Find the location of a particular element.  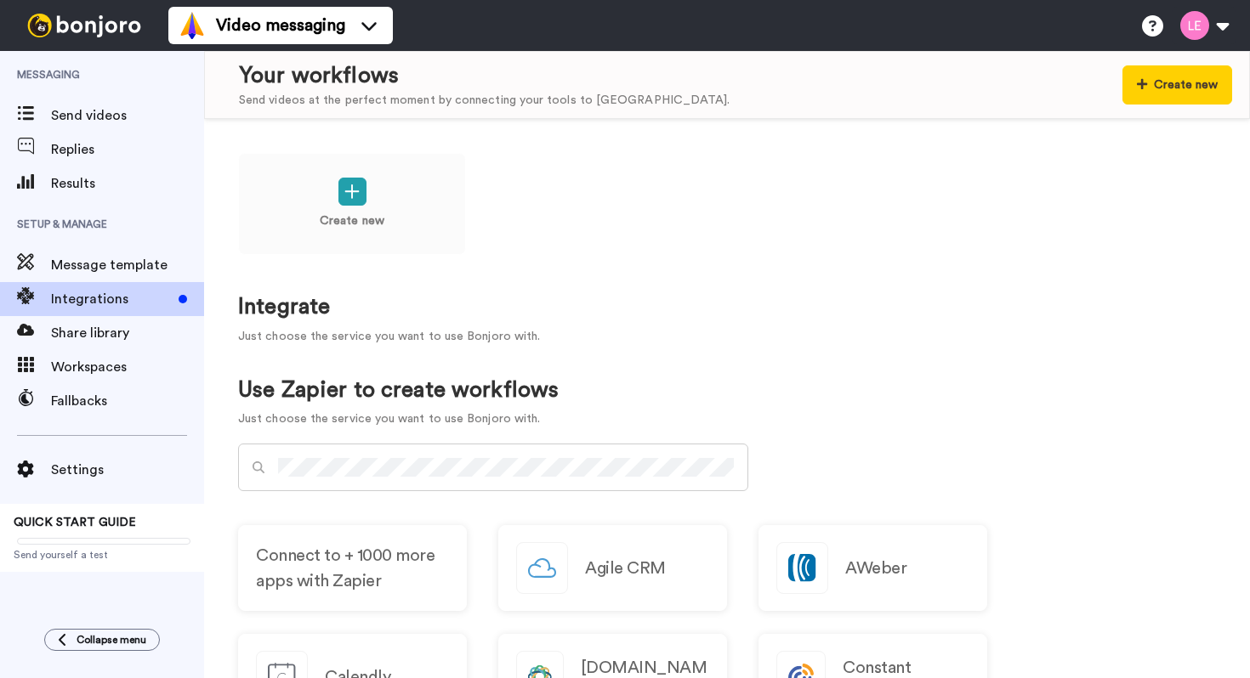

h1: Use Zapier to create workflows is located at coordinates (398, 390).